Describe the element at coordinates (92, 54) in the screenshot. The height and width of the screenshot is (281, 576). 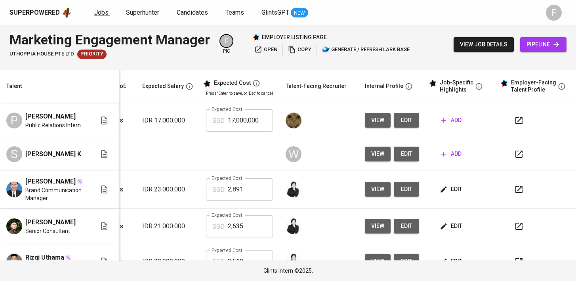
I see `span: Priority` at that location.